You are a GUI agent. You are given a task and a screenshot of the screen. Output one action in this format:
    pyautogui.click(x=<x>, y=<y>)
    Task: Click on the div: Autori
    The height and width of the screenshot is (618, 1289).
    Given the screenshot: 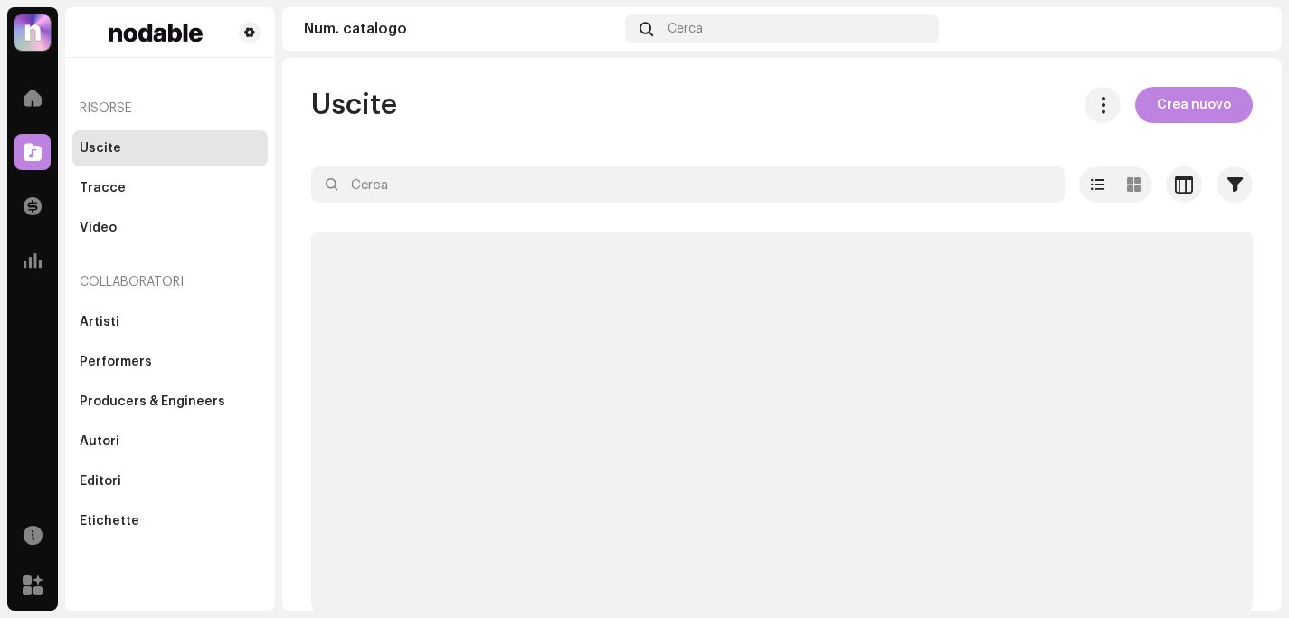 What is the action you would take?
    pyautogui.click(x=100, y=441)
    